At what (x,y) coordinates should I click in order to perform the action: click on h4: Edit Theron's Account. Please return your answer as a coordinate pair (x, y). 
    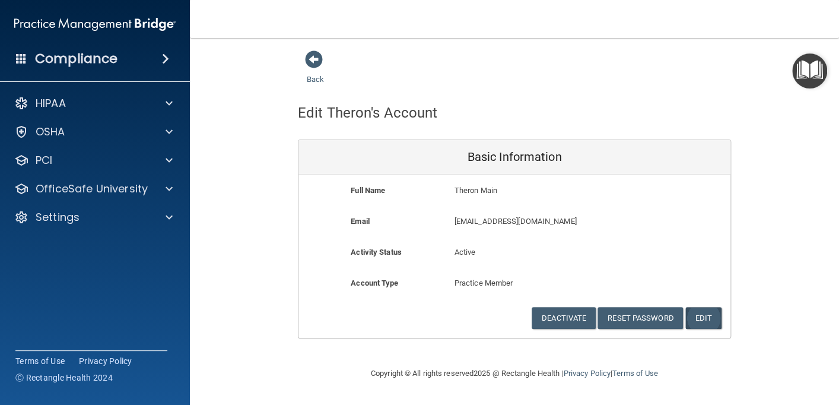
    Looking at the image, I should click on (367, 113).